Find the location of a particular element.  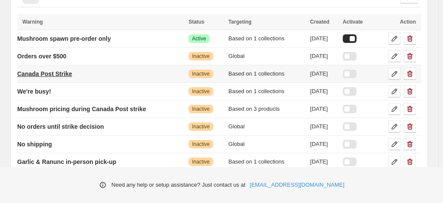

p: Canada Post Strike is located at coordinates (45, 74).